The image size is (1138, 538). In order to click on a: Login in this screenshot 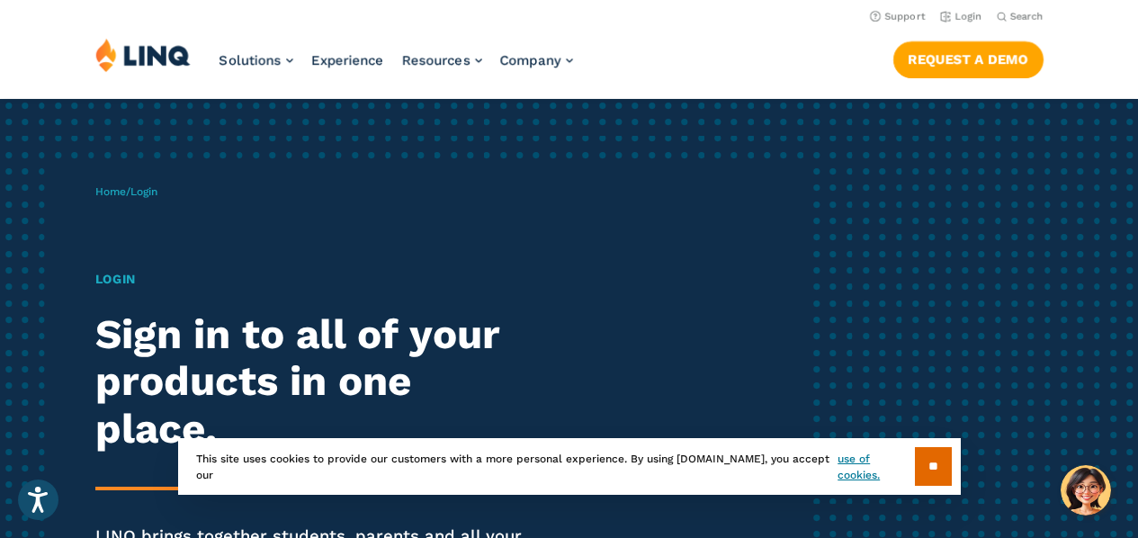, I will do `click(961, 16)`.